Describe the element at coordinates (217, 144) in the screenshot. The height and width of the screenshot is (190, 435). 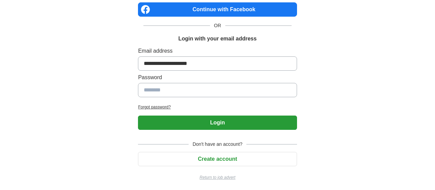
I see `span: Don't have an account?` at that location.